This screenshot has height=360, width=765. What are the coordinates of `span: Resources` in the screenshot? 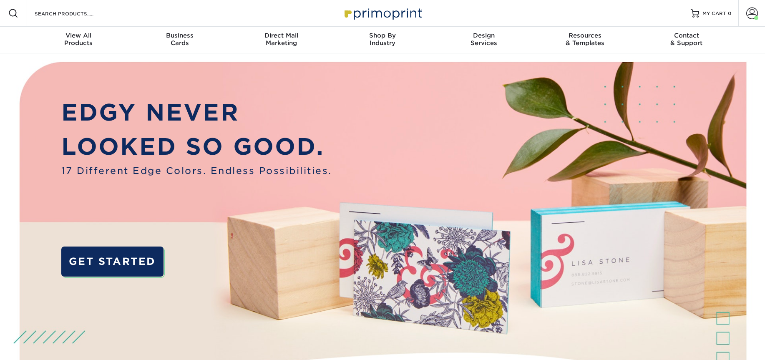 It's located at (584, 35).